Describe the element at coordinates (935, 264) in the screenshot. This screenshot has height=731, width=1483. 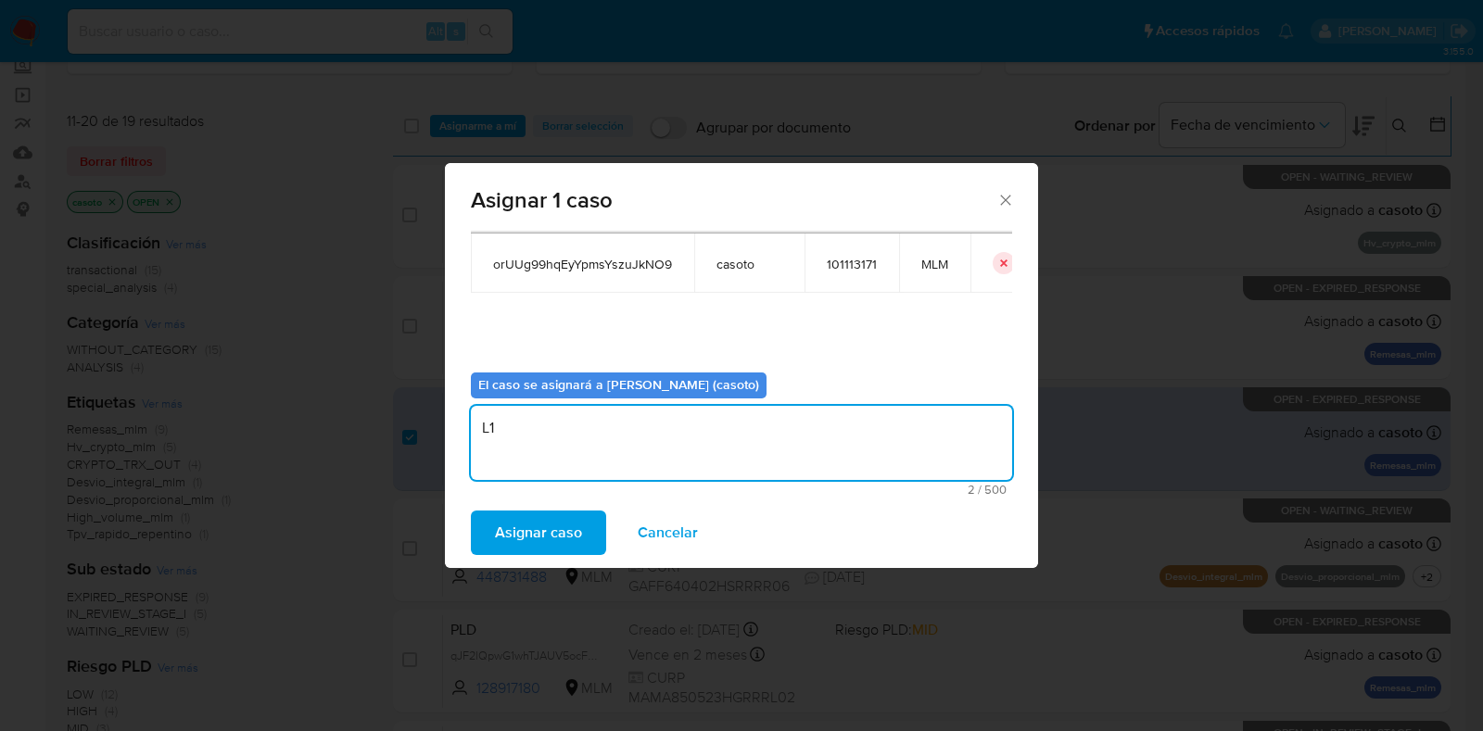
I see `span: MLM` at that location.